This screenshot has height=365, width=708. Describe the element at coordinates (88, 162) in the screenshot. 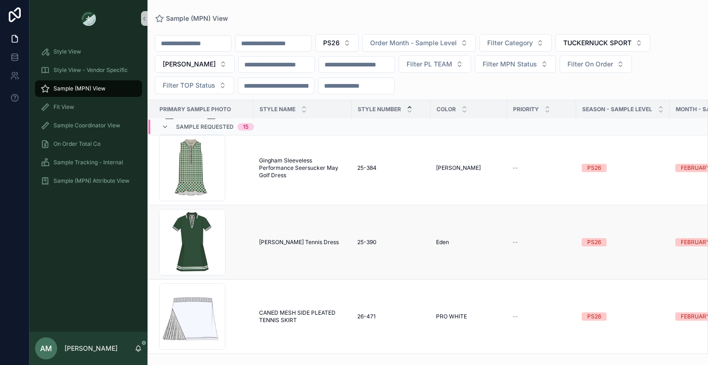

I see `span: Sample Tracking - Internal` at that location.